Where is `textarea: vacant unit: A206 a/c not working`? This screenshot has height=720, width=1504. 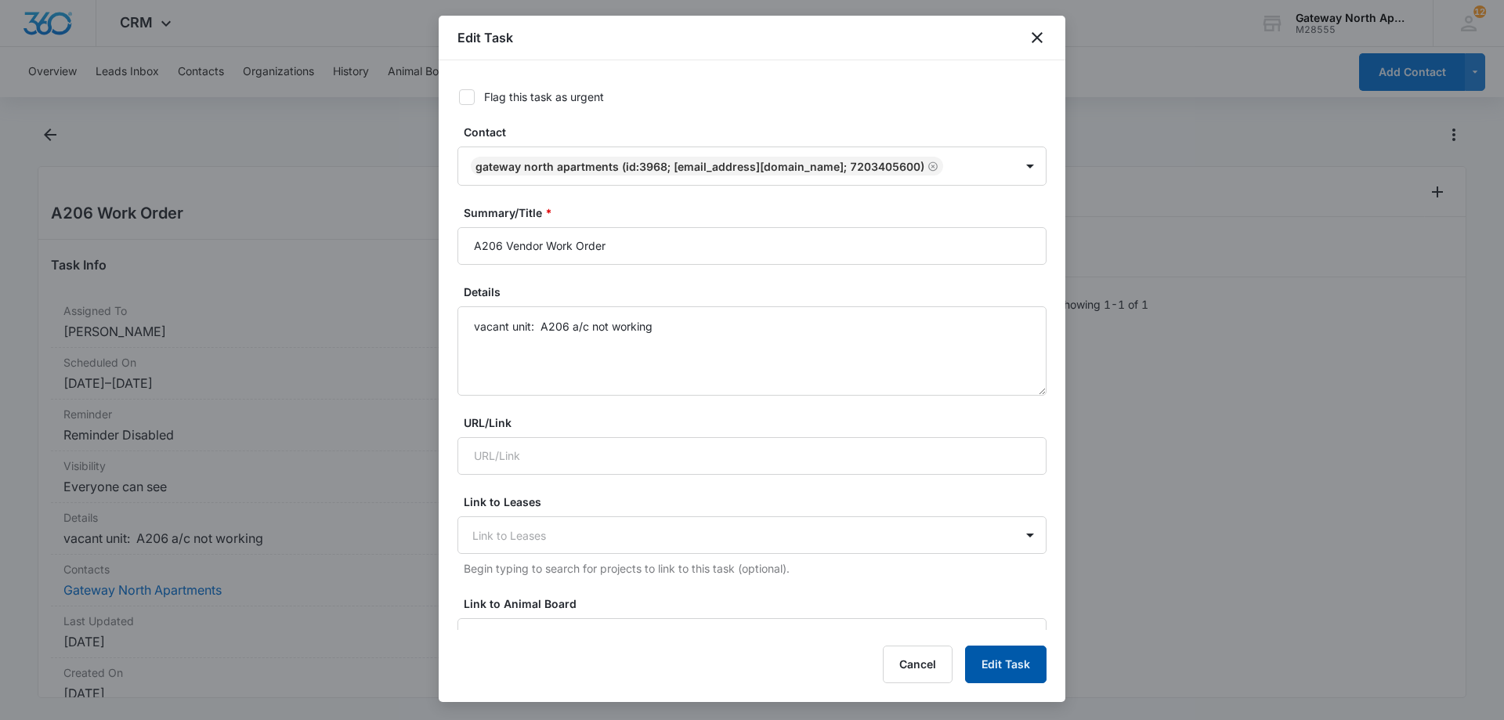 textarea: vacant unit: A206 a/c not working is located at coordinates (752, 351).